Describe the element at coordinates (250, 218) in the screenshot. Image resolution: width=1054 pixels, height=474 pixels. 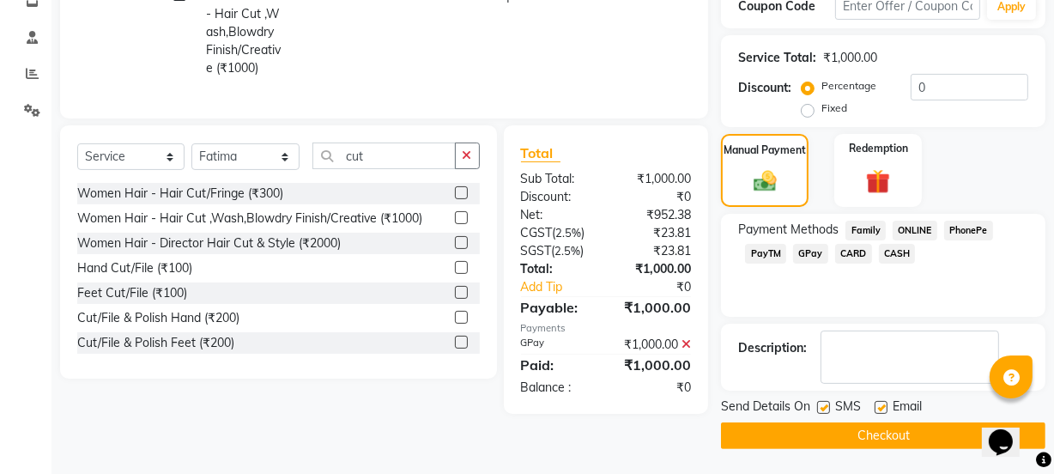
I see `div: Women Hair - Hair Cut ,Wash,Blowdry Finish/Creative (₹1000)` at that location.